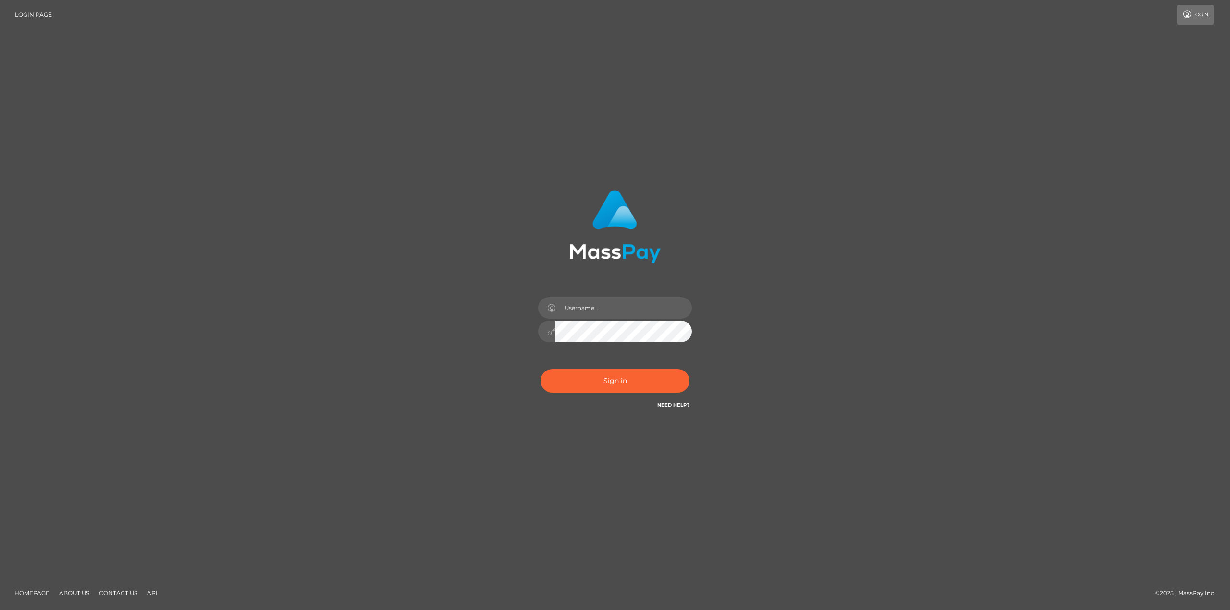 This screenshot has height=610, width=1230. Describe the element at coordinates (615, 381) in the screenshot. I see `button: Sign in` at that location.